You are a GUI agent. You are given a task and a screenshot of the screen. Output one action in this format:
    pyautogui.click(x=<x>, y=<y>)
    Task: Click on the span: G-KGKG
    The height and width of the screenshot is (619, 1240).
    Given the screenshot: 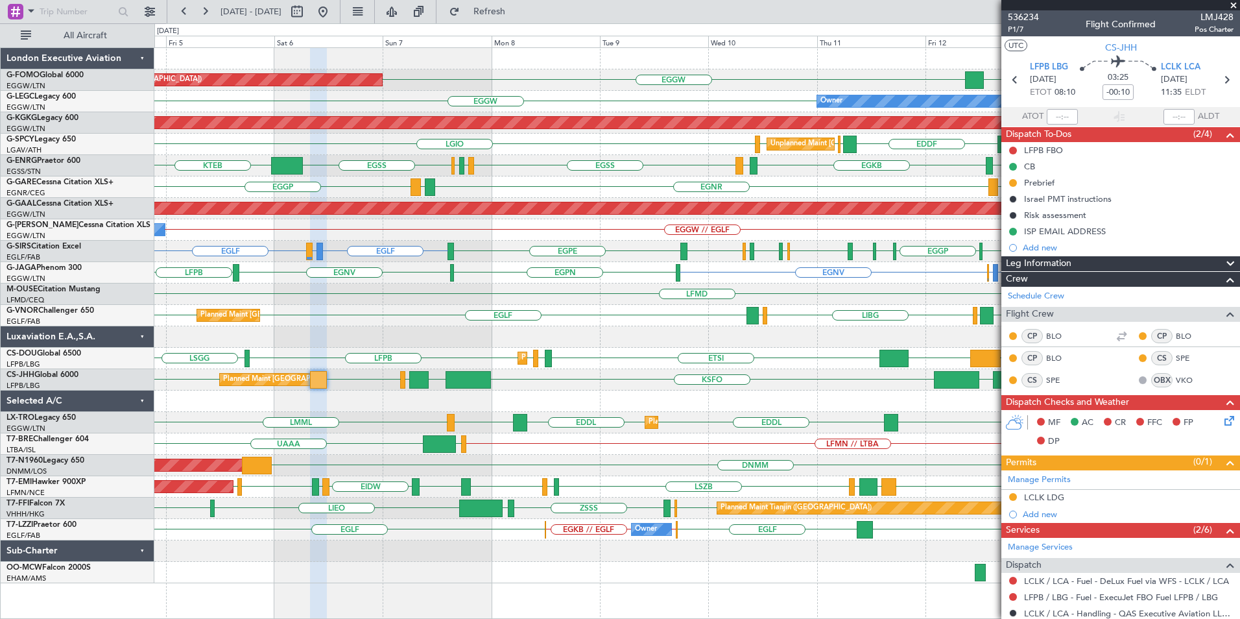 What is the action you would take?
    pyautogui.click(x=21, y=118)
    